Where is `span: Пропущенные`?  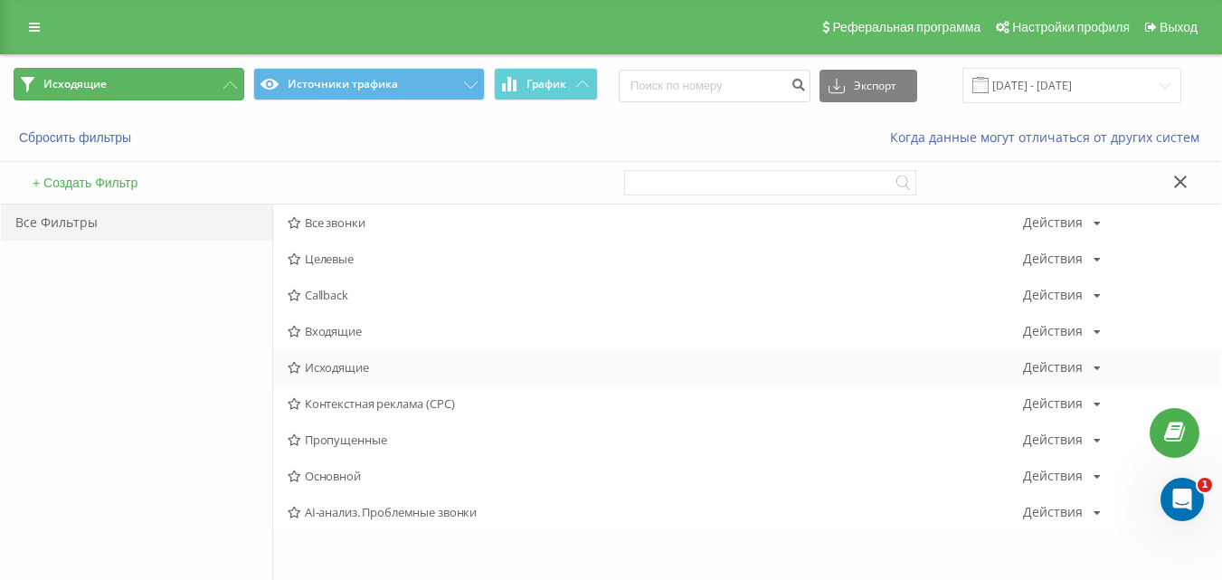
span: Пропущенные is located at coordinates (655, 440).